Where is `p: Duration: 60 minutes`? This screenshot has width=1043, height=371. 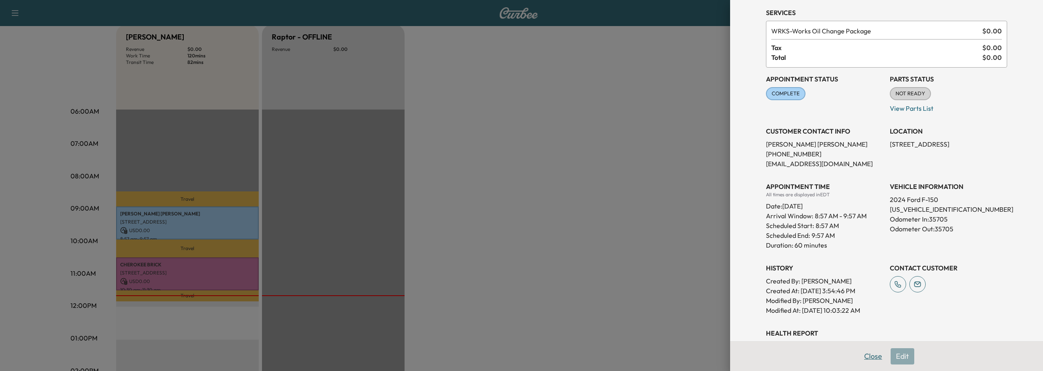 p: Duration: 60 minutes is located at coordinates (825, 245).